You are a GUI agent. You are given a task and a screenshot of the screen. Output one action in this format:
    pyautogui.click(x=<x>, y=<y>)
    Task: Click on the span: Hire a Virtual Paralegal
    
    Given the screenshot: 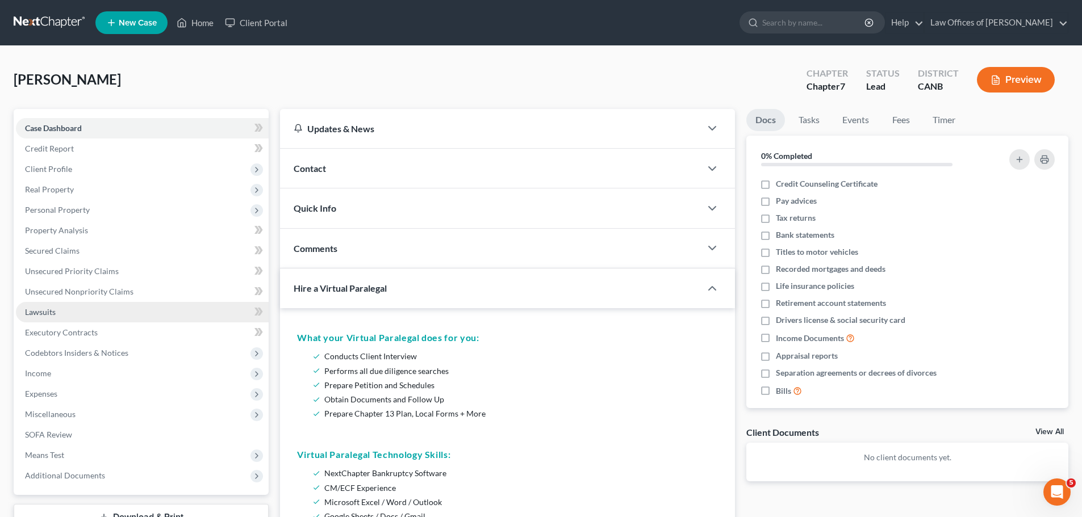 What is the action you would take?
    pyautogui.click(x=340, y=288)
    